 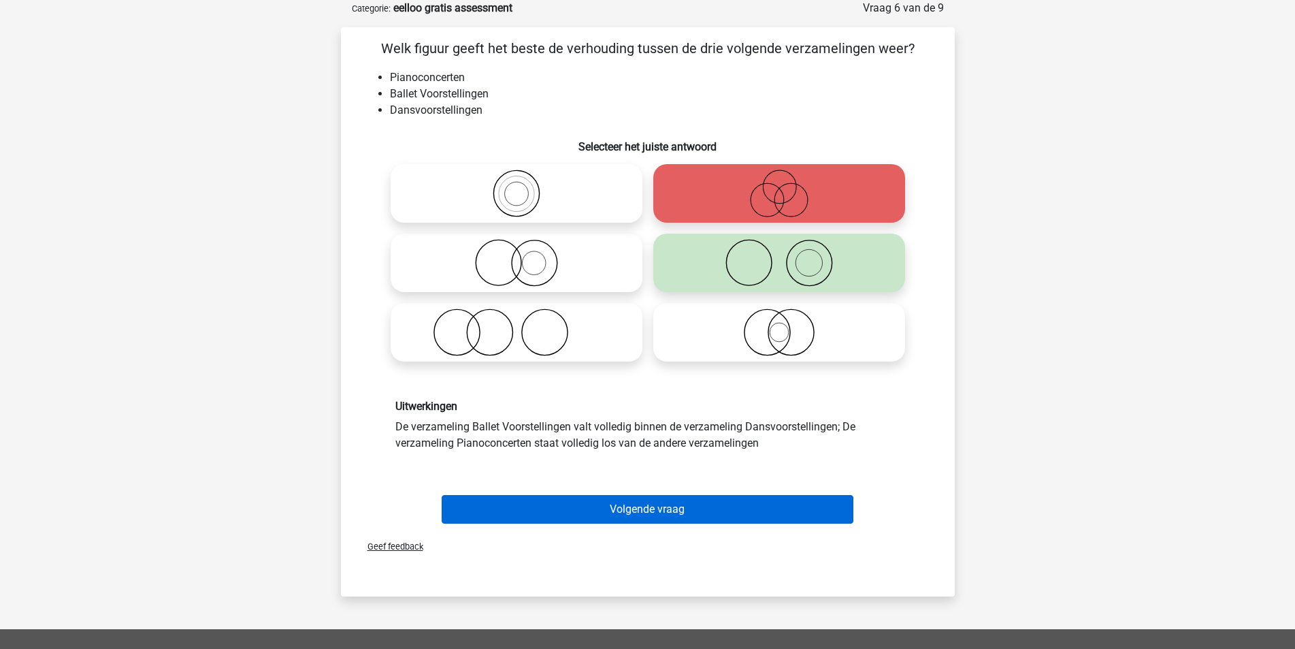 I want to click on strong: eelloo gratis assessment, so click(x=453, y=7).